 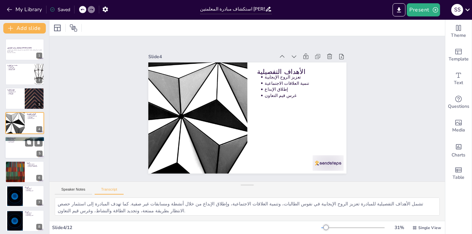 I want to click on span: Theme, so click(x=458, y=36).